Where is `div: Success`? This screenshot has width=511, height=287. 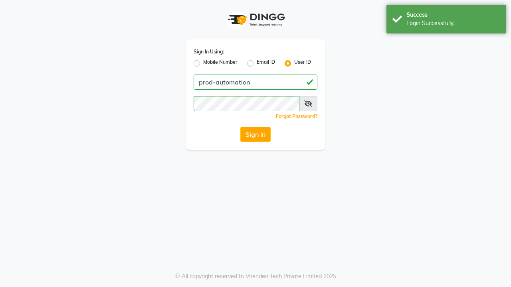
div: Success is located at coordinates (453, 15).